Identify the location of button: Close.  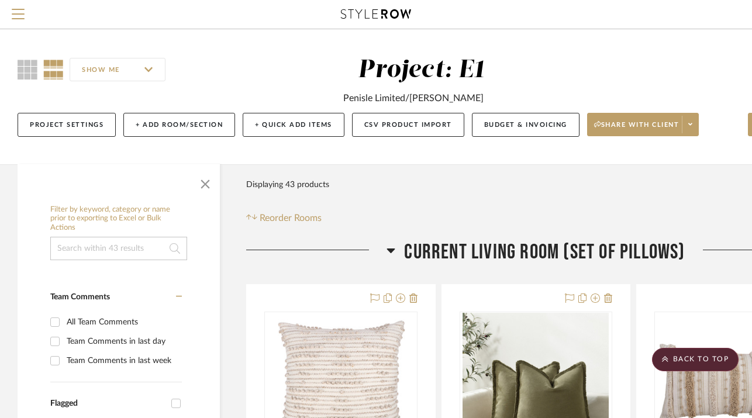
(205, 182).